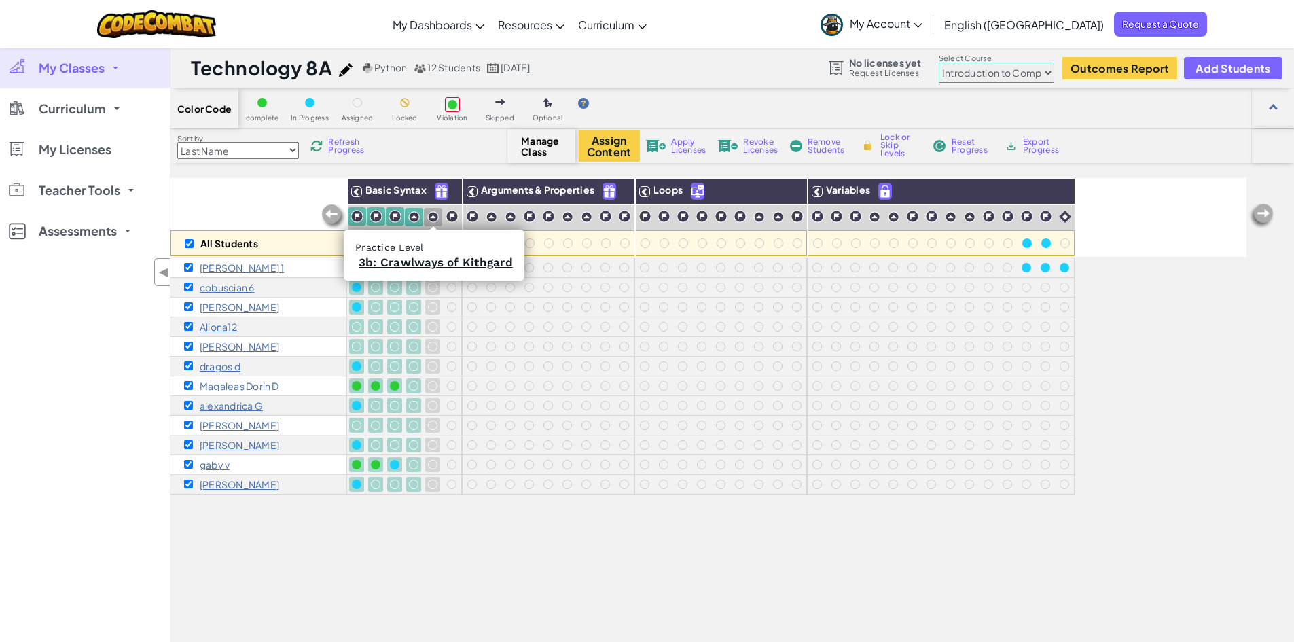 The height and width of the screenshot is (642, 1294). Describe the element at coordinates (939, 146) in the screenshot. I see `img: IconReset.svg` at that location.